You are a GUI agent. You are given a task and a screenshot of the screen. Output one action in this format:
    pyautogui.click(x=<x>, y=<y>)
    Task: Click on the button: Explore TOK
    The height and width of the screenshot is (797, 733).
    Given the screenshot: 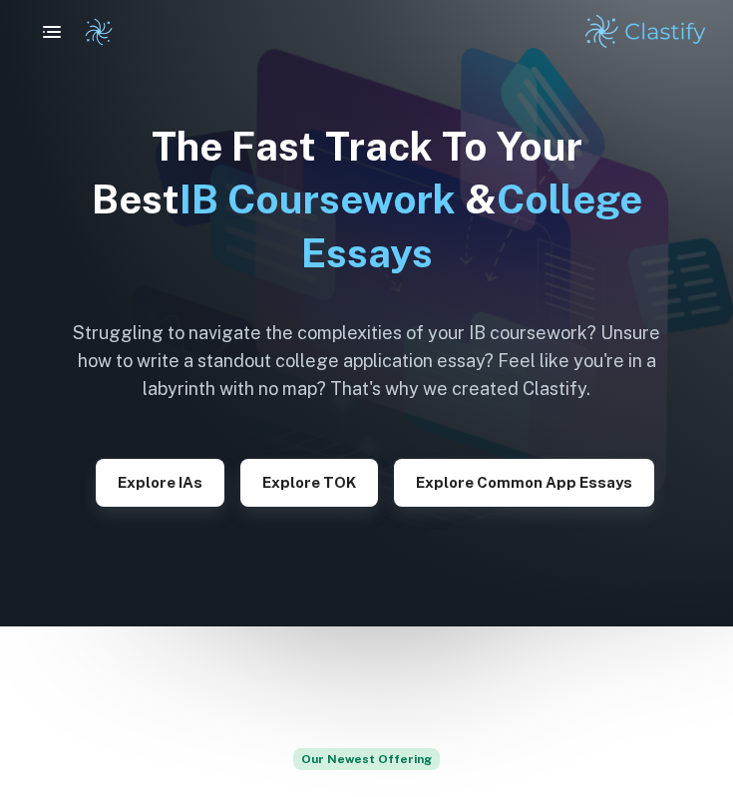 What is the action you would take?
    pyautogui.click(x=309, y=483)
    